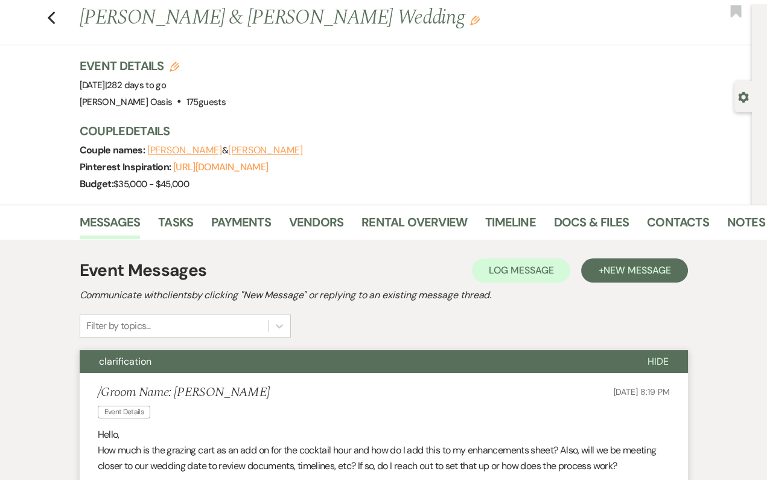  I want to click on span: Budget:, so click(97, 183).